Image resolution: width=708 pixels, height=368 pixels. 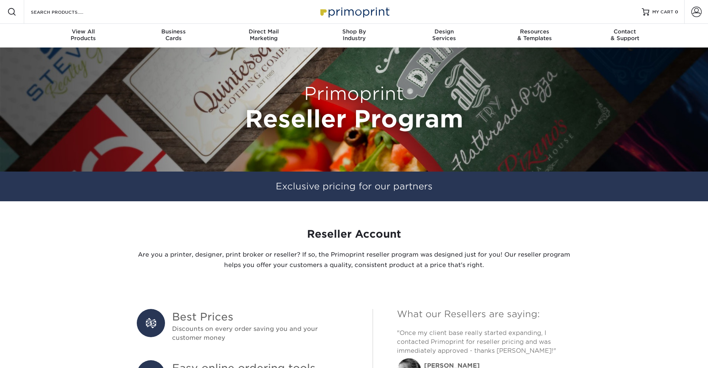 I want to click on span: Shop By, so click(x=354, y=32).